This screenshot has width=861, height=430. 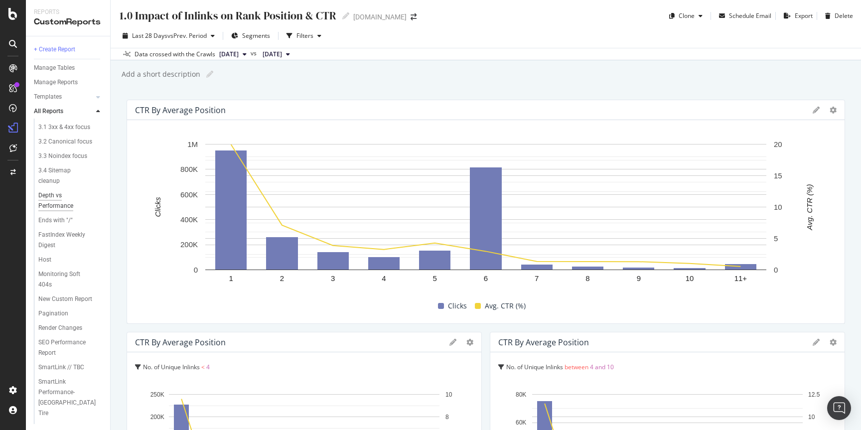 I want to click on div: Ends with "/", so click(x=55, y=220).